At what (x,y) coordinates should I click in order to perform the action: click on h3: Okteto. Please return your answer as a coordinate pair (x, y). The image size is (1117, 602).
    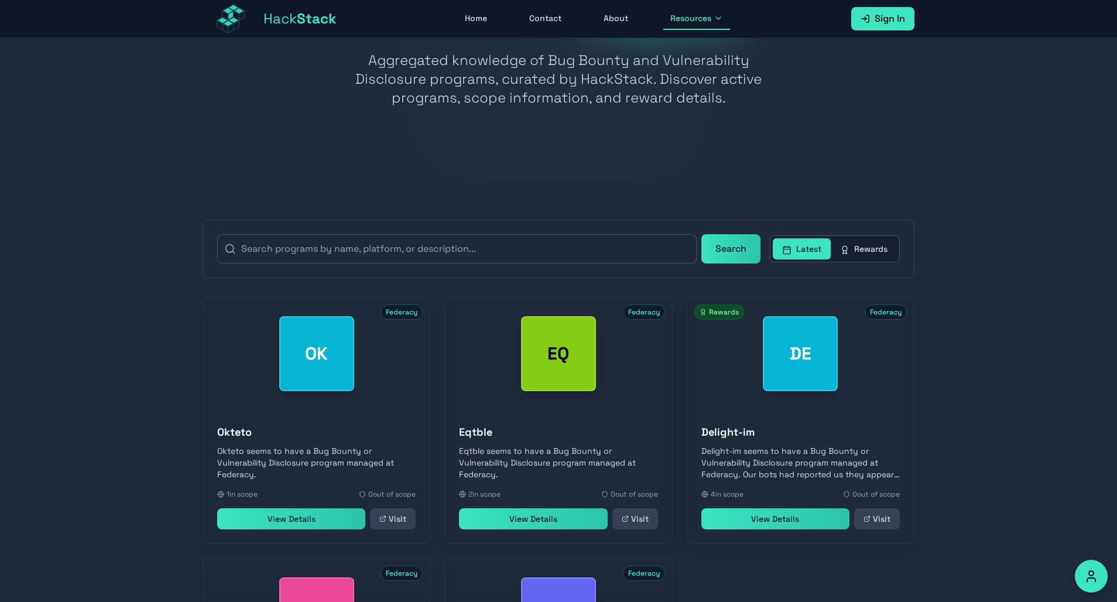
    Looking at the image, I should click on (316, 432).